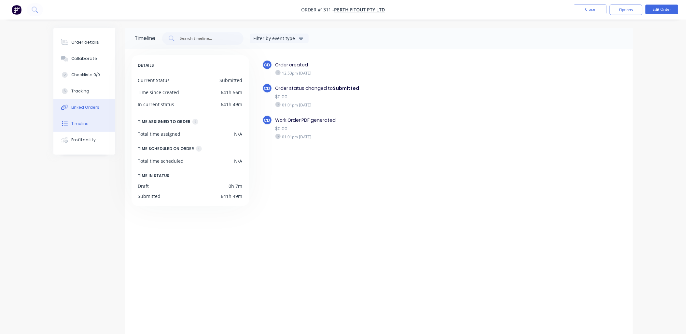  Describe the element at coordinates (359, 10) in the screenshot. I see `span: Perth Fitout PTY LTD` at that location.